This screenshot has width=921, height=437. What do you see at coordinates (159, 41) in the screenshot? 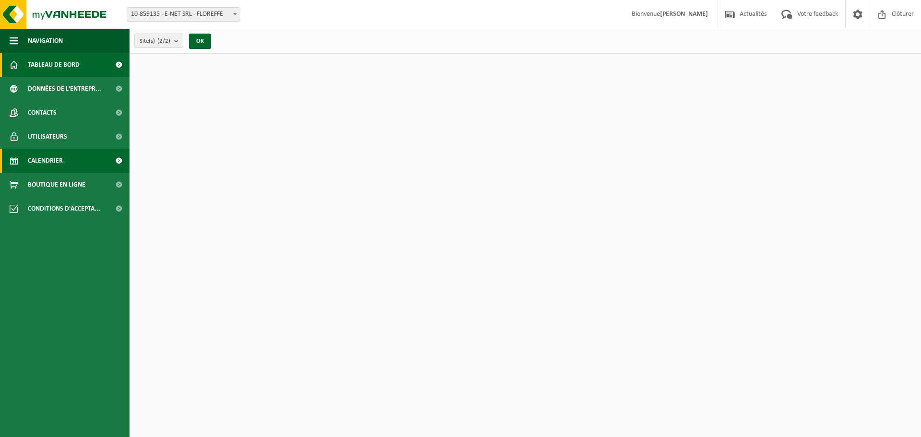
I see `button: Site(s)(2/2)` at bounding box center [159, 41].